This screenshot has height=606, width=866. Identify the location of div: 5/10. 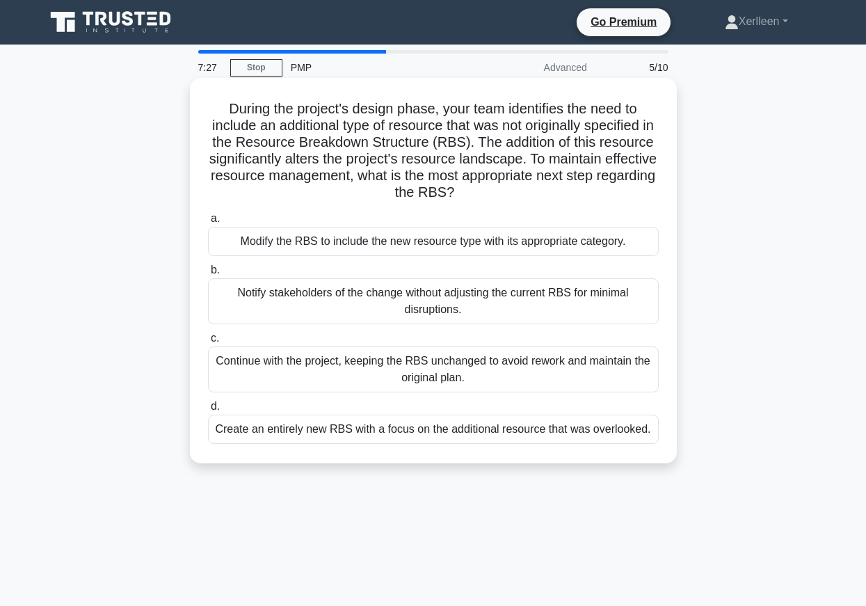
(635, 67).